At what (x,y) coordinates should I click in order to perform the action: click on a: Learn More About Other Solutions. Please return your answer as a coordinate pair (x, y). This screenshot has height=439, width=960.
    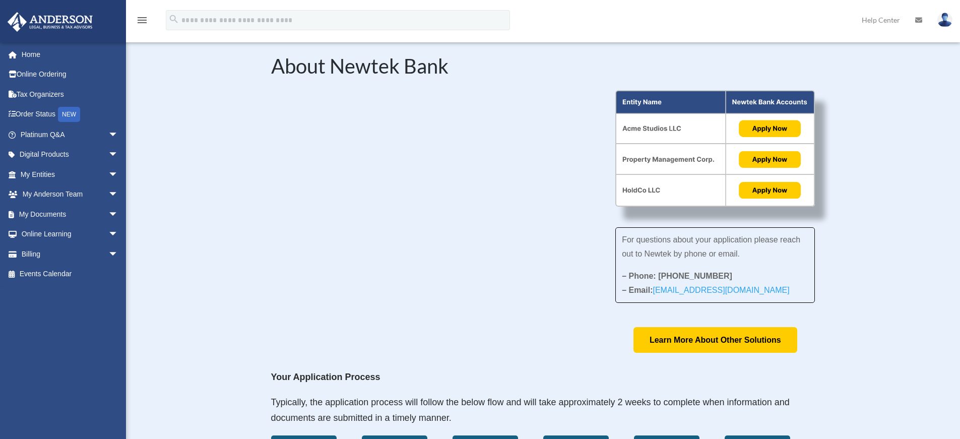
    Looking at the image, I should click on (715, 340).